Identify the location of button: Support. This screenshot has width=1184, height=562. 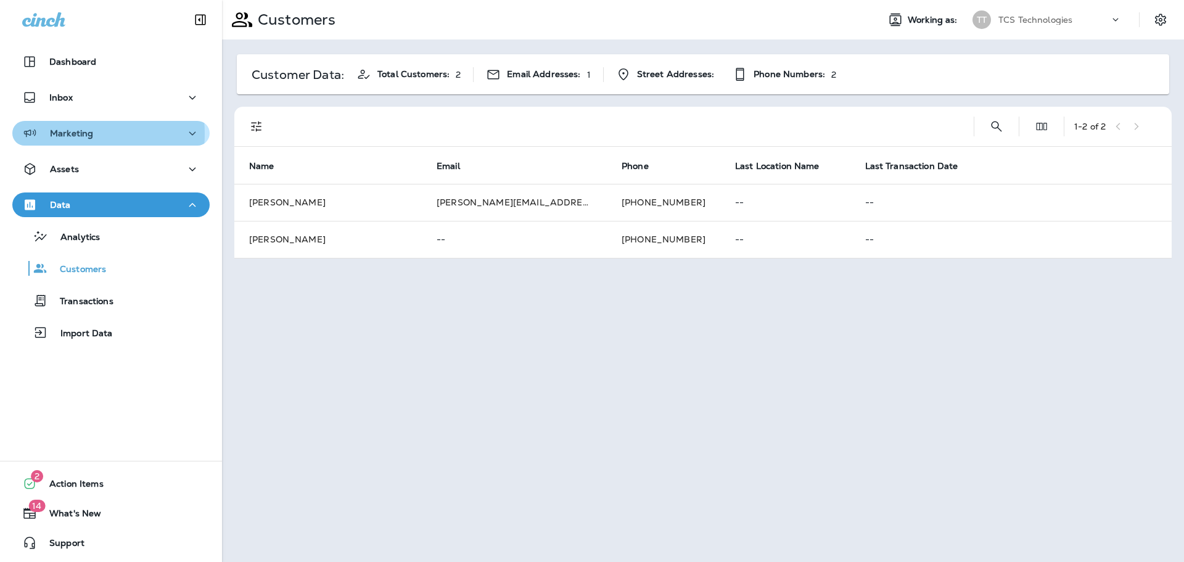
(111, 542).